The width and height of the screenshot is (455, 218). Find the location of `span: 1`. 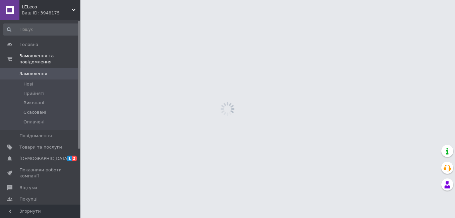

span: 1 is located at coordinates (69, 158).